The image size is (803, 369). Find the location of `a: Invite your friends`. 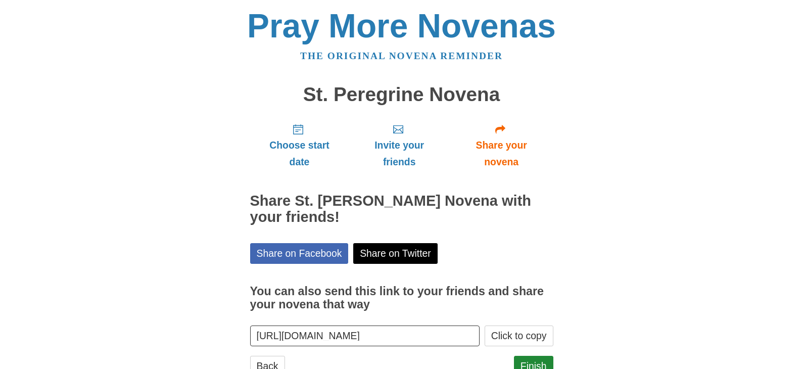

a: Invite your friends is located at coordinates (399, 145).